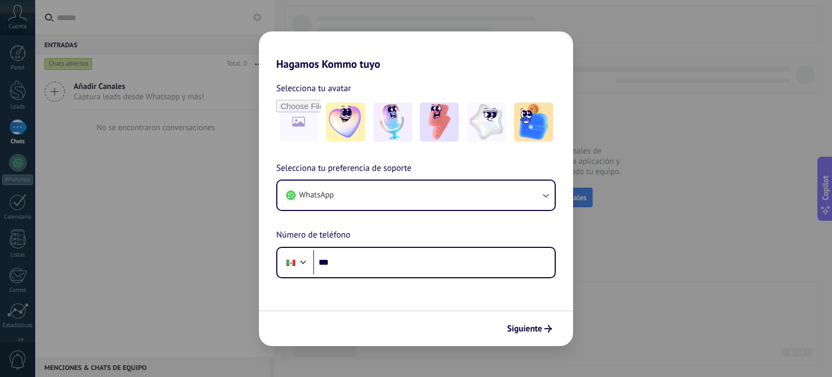 This screenshot has height=377, width=832. What do you see at coordinates (346, 122) in the screenshot?
I see `img: -1.jpeg` at bounding box center [346, 122].